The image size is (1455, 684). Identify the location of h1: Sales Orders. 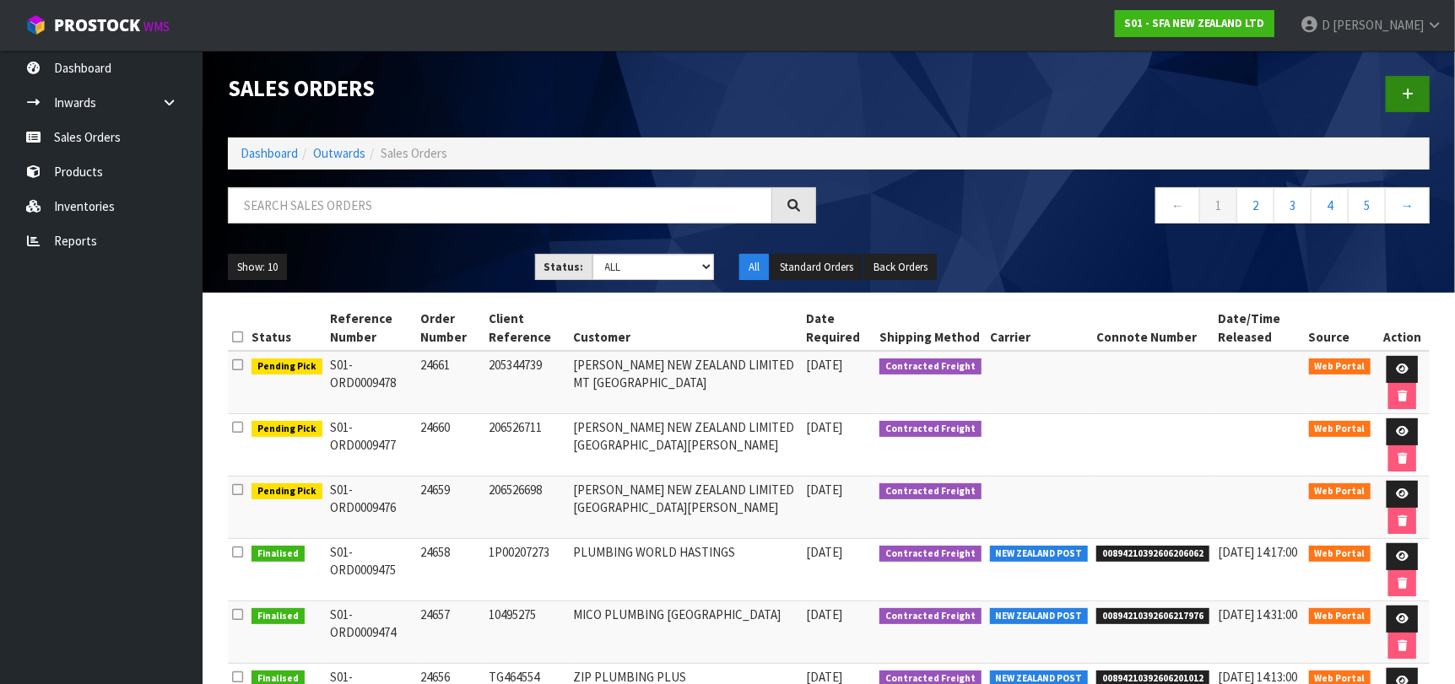
(521, 88).